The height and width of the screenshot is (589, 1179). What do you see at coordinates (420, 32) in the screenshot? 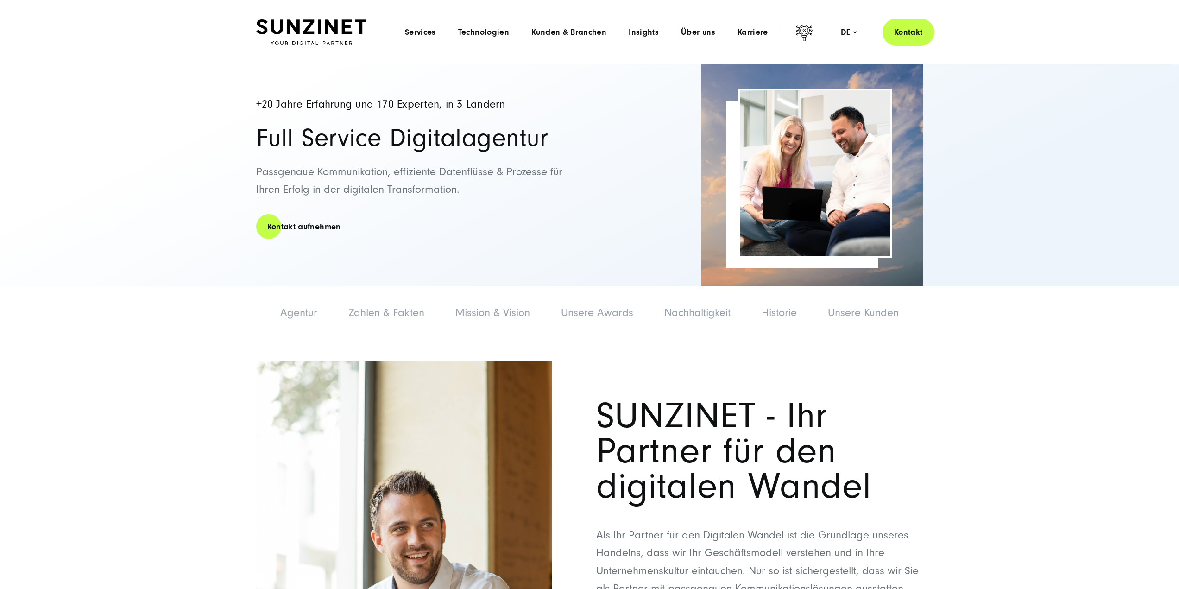
I see `a: Services` at bounding box center [420, 32].